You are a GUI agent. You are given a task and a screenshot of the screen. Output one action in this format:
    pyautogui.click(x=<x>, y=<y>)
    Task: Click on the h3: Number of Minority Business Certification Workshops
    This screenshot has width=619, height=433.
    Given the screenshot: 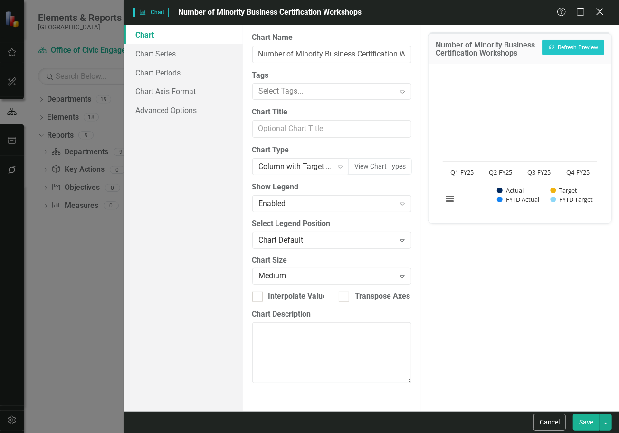 What is the action you would take?
    pyautogui.click(x=487, y=49)
    